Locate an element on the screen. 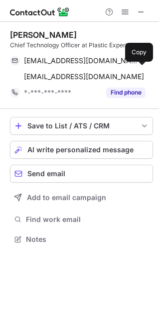 This screenshot has height=318, width=159. button: Add to email campaign is located at coordinates (81, 198).